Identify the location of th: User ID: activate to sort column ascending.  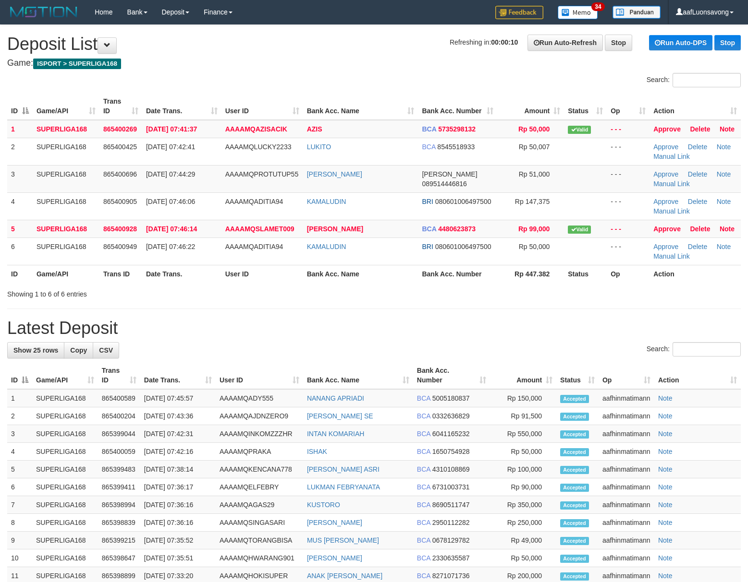
(262, 106).